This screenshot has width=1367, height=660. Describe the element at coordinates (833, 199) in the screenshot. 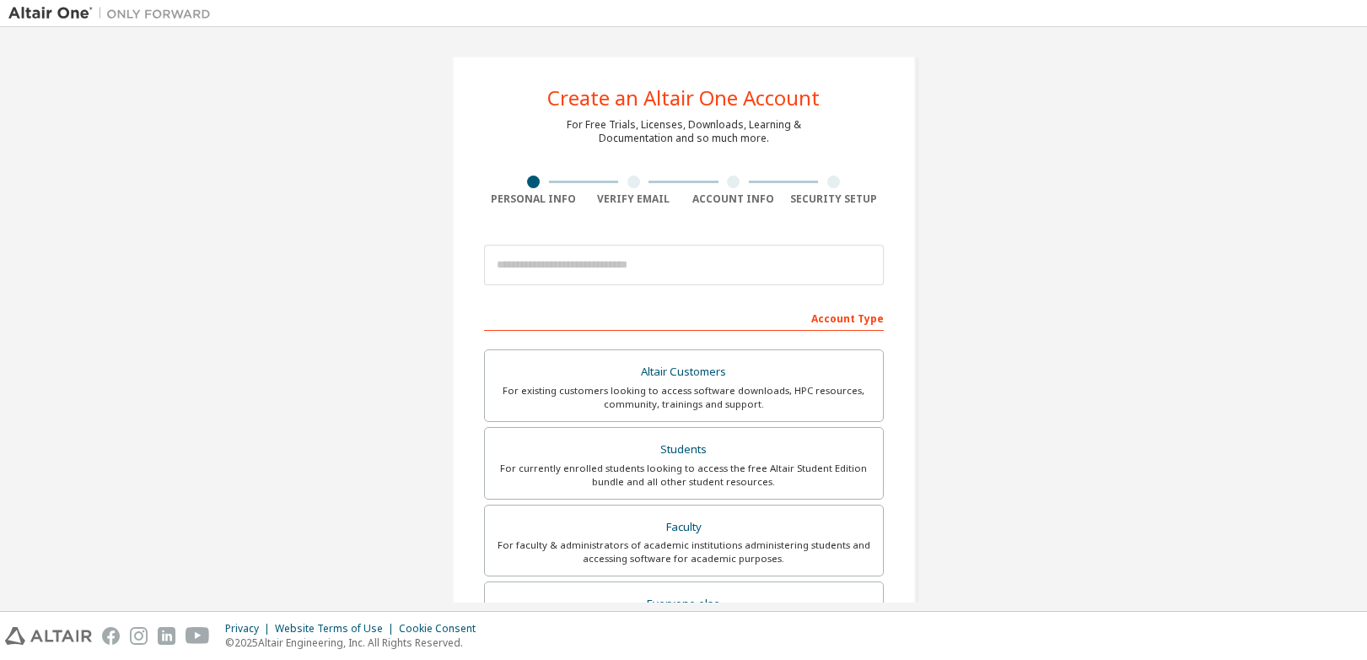

I see `div: Security Setup` at that location.